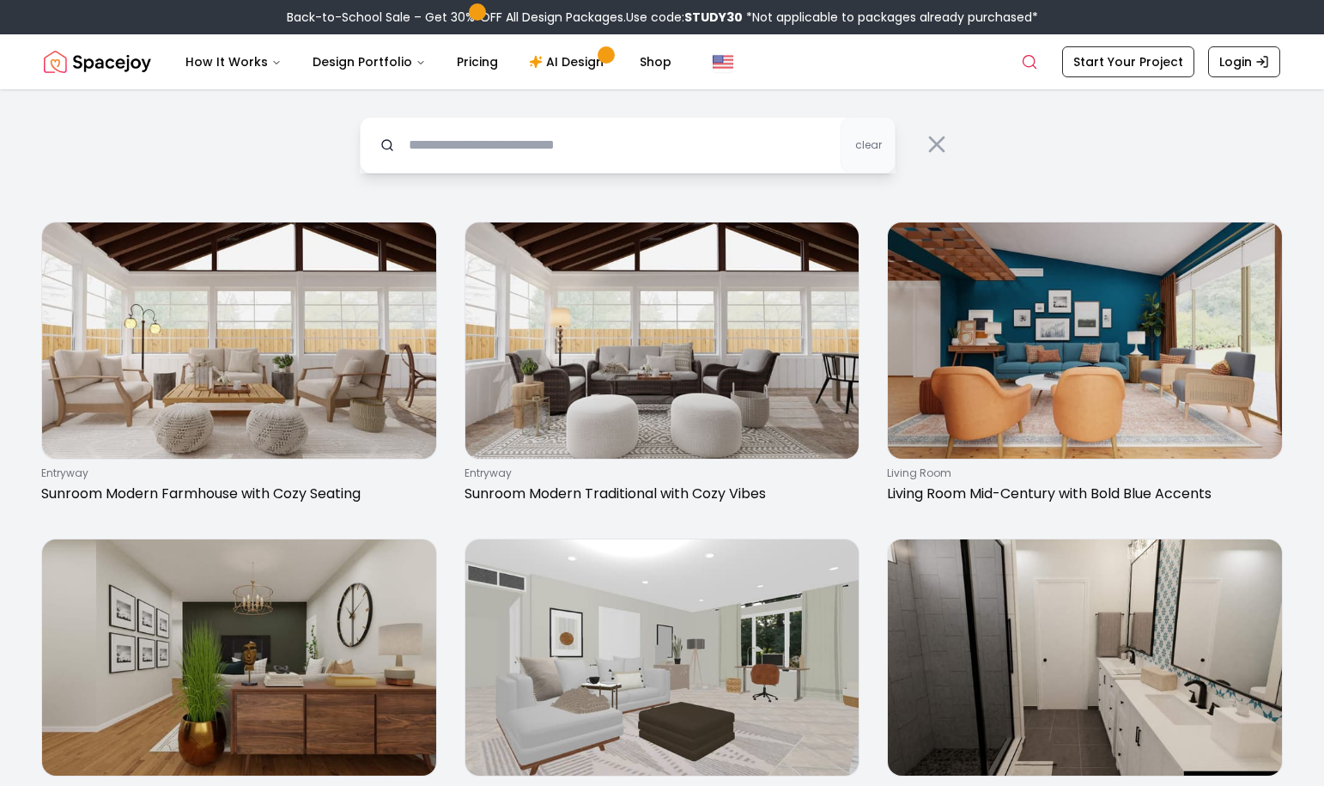 The width and height of the screenshot is (1324, 786). I want to click on nav: Main, so click(428, 62).